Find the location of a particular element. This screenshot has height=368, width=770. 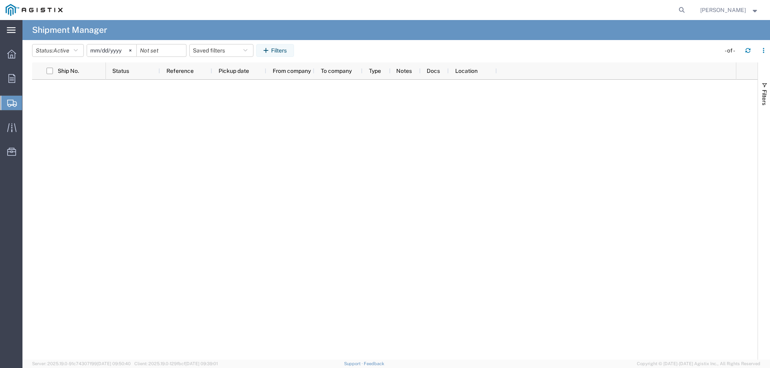

span: Chasity Hardy is located at coordinates (723, 10).